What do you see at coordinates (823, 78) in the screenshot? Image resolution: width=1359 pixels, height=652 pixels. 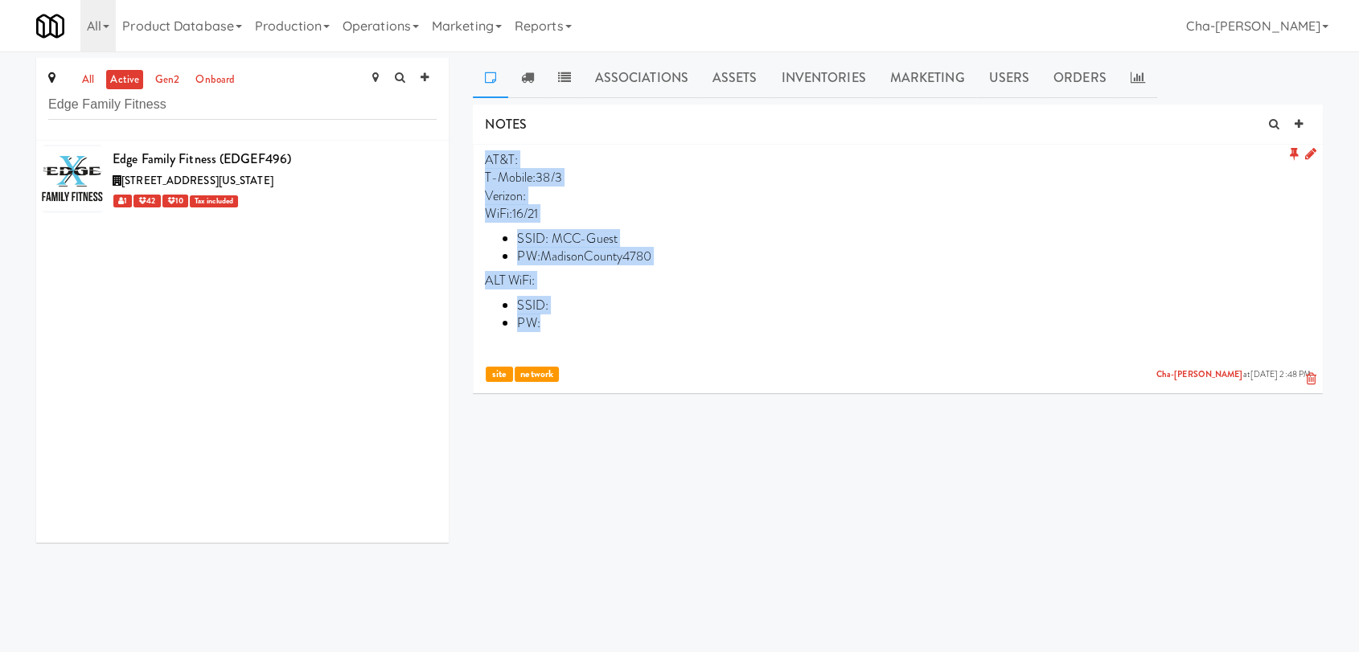 I see `a: Inventories` at bounding box center [823, 78].